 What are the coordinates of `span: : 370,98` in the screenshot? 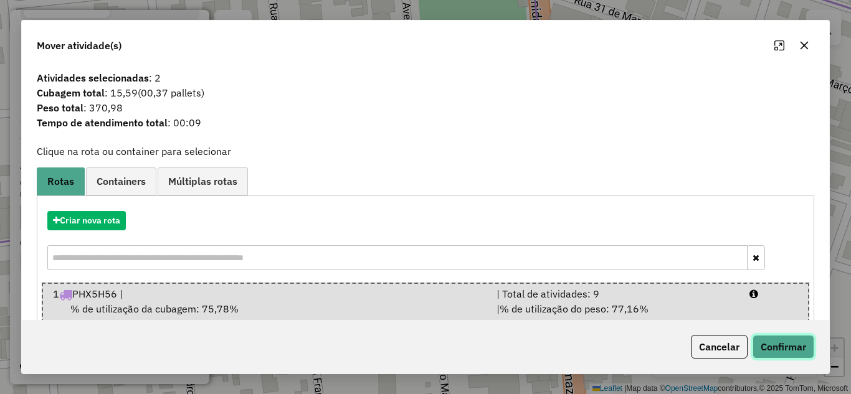 It's located at (426, 108).